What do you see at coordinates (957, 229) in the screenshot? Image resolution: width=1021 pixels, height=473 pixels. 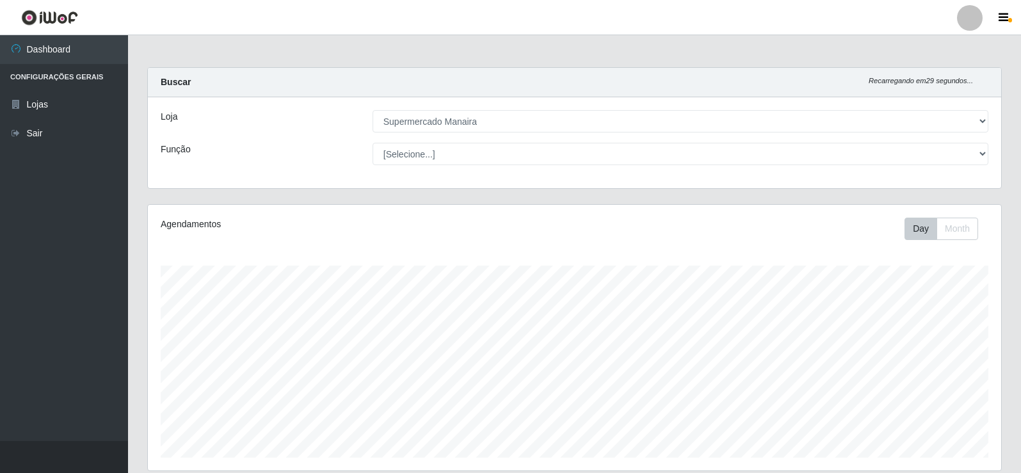 I see `button: Month` at bounding box center [957, 229].